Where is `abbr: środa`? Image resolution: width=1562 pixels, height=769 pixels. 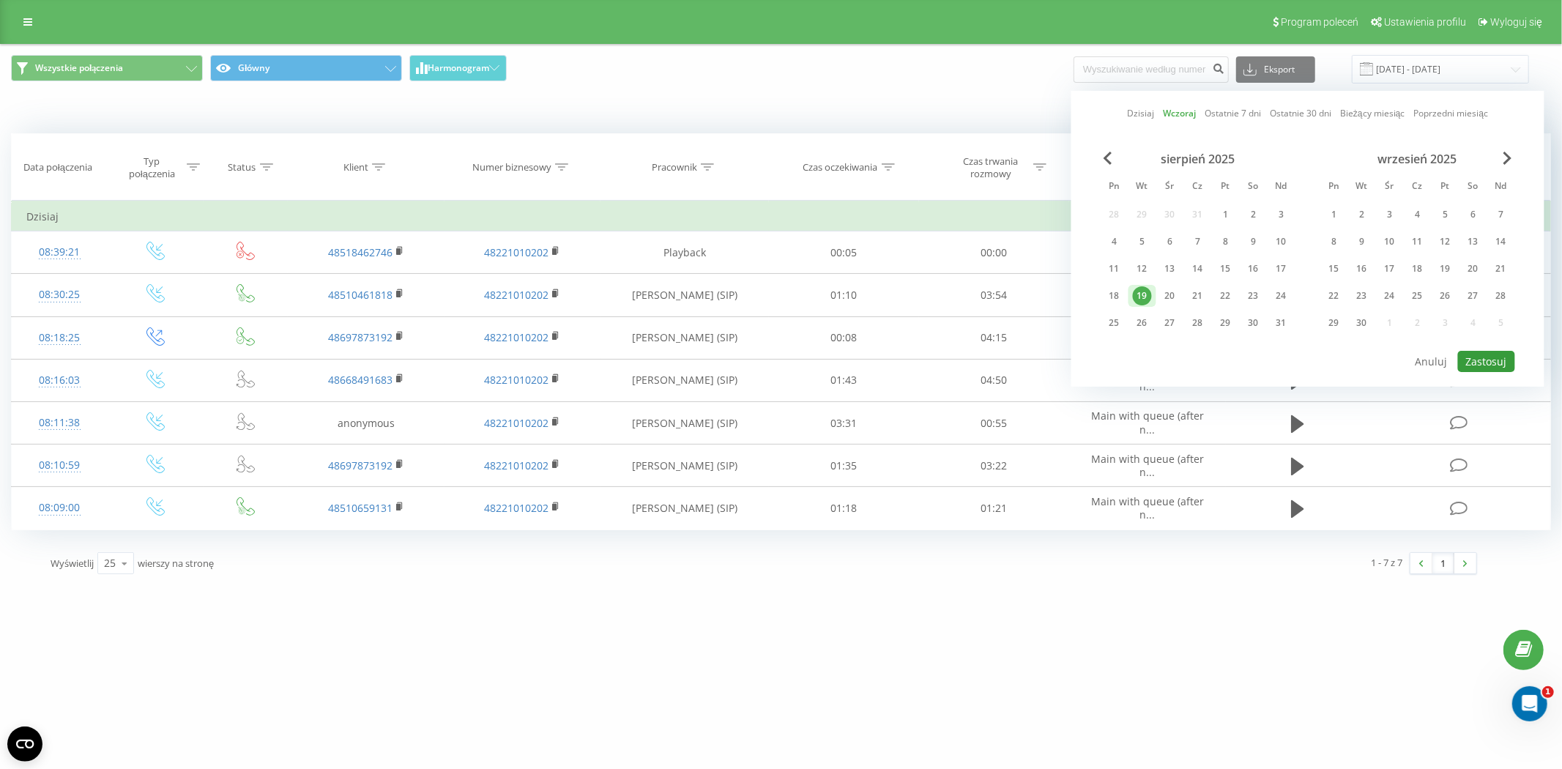 abbr: środa is located at coordinates (1170, 187).